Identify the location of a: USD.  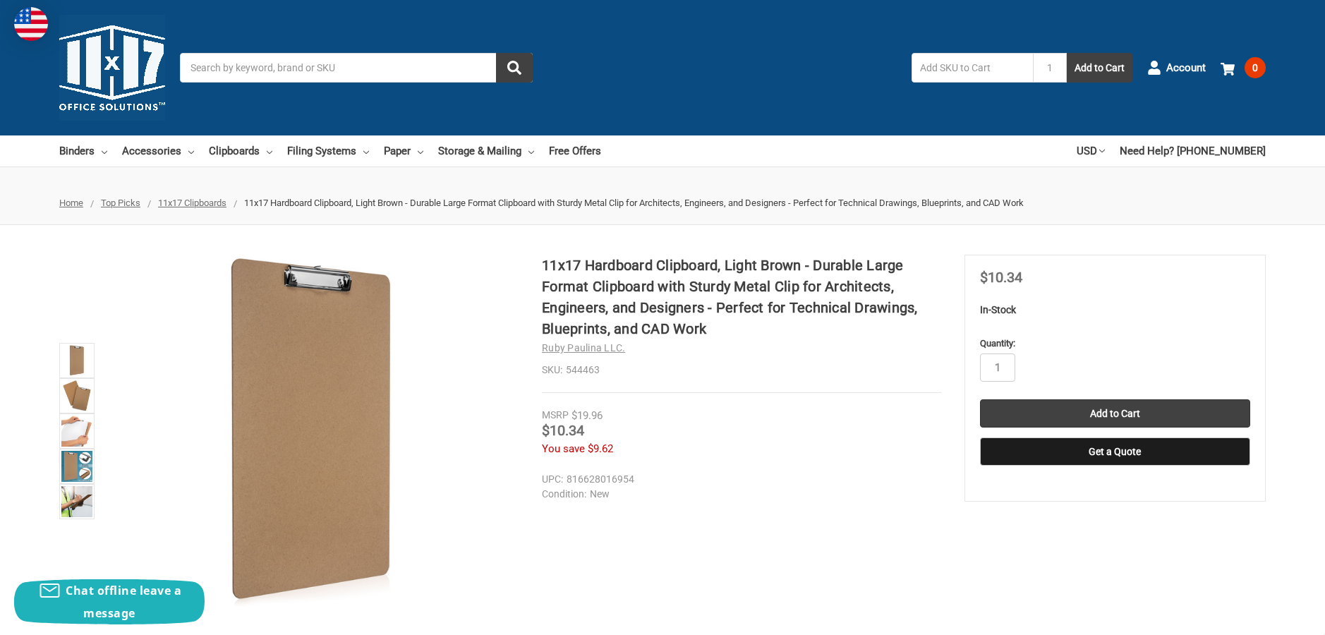
(1090, 151).